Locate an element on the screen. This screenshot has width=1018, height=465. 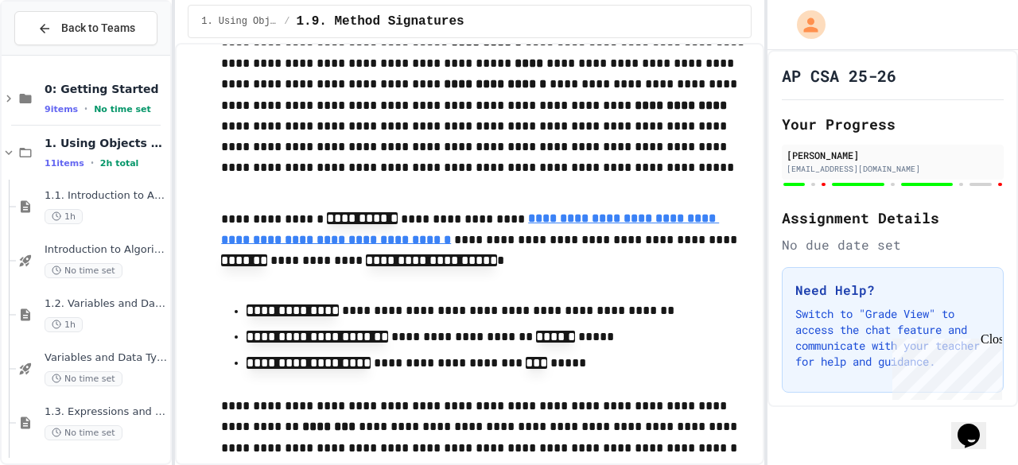
h3: Need Help? is located at coordinates (893, 290).